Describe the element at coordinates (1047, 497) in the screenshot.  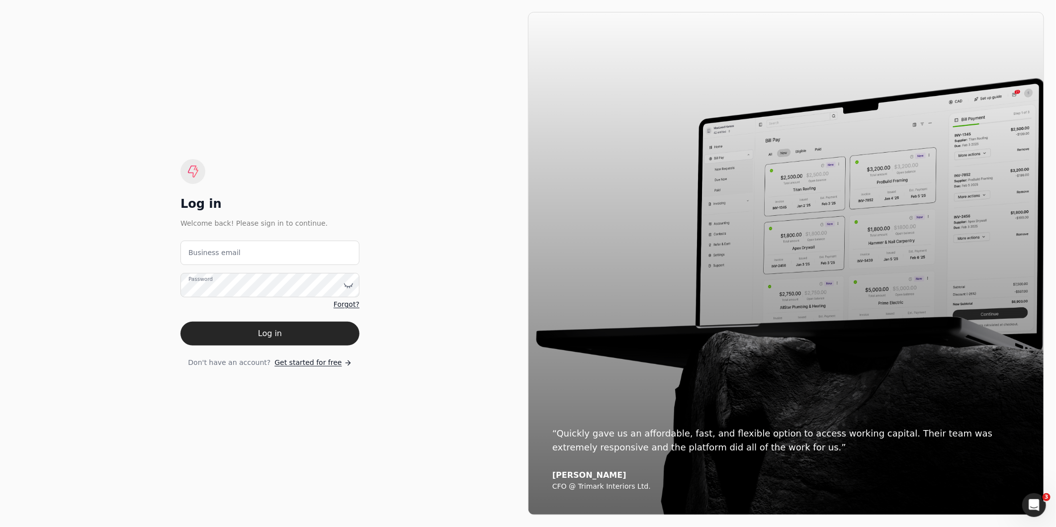
I see `span: 3` at that location.